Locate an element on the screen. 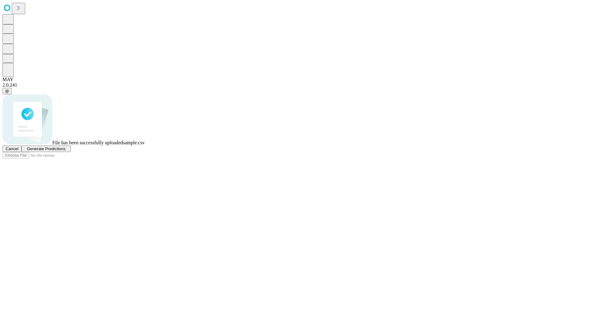 This screenshot has height=333, width=591. div: 2.0.241 is located at coordinates (296, 85).